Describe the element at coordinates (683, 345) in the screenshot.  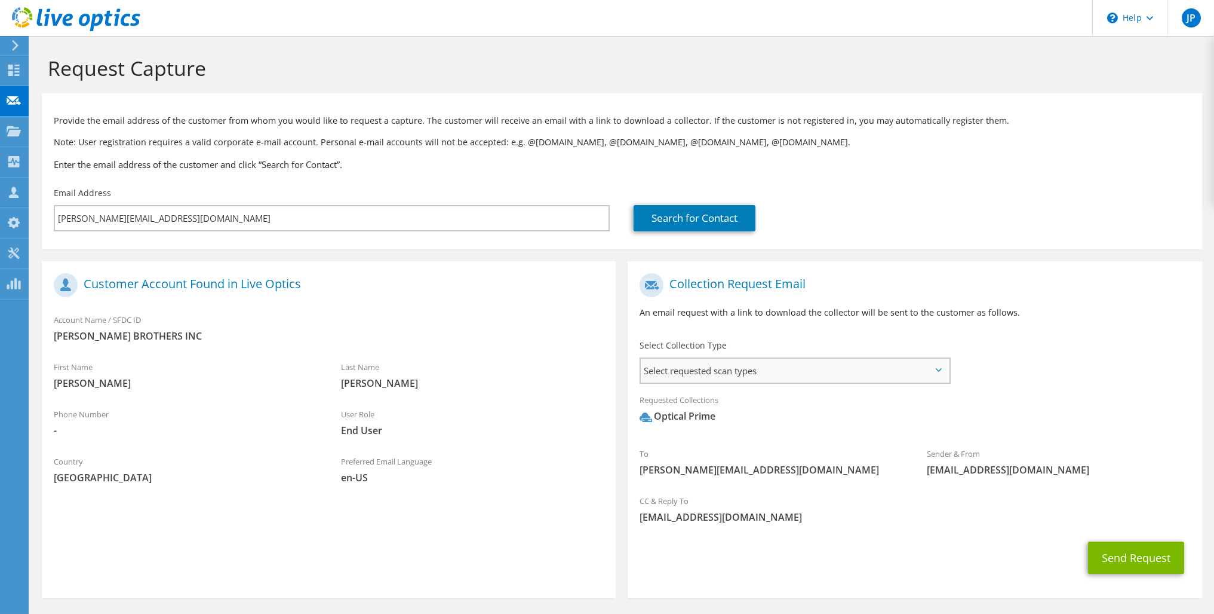
I see `label: Select Collection Type` at that location.